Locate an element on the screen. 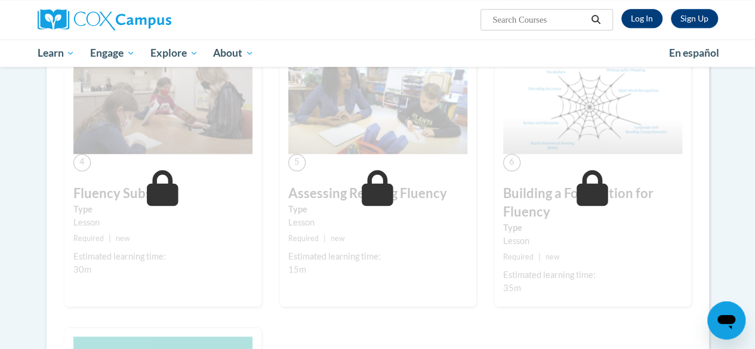 The width and height of the screenshot is (755, 349). span: 4 is located at coordinates (82, 162).